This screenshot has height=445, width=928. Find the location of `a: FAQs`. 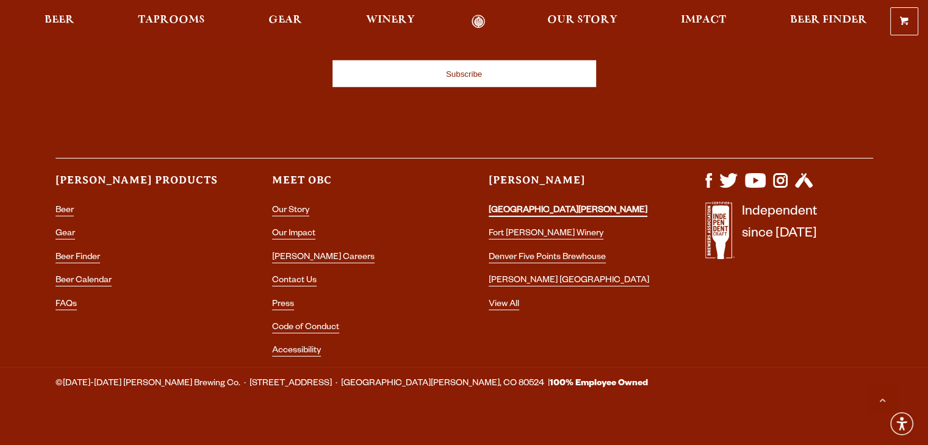

a: FAQs is located at coordinates (66, 305).